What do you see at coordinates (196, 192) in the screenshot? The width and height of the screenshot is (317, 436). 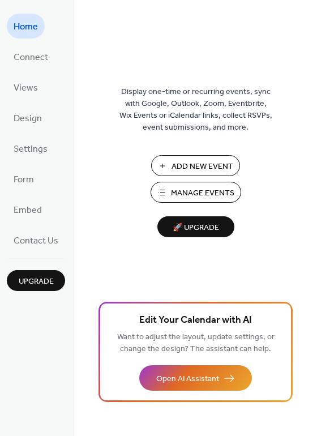 I see `button: Manage Events` at bounding box center [196, 192].